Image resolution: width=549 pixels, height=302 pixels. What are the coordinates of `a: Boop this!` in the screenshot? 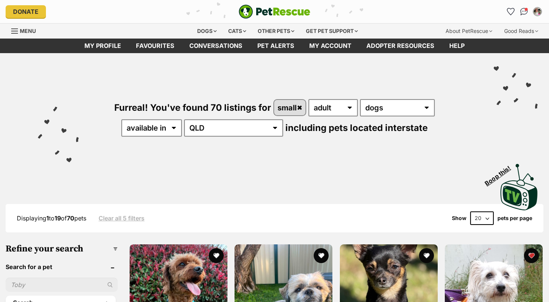 It's located at (519, 184).